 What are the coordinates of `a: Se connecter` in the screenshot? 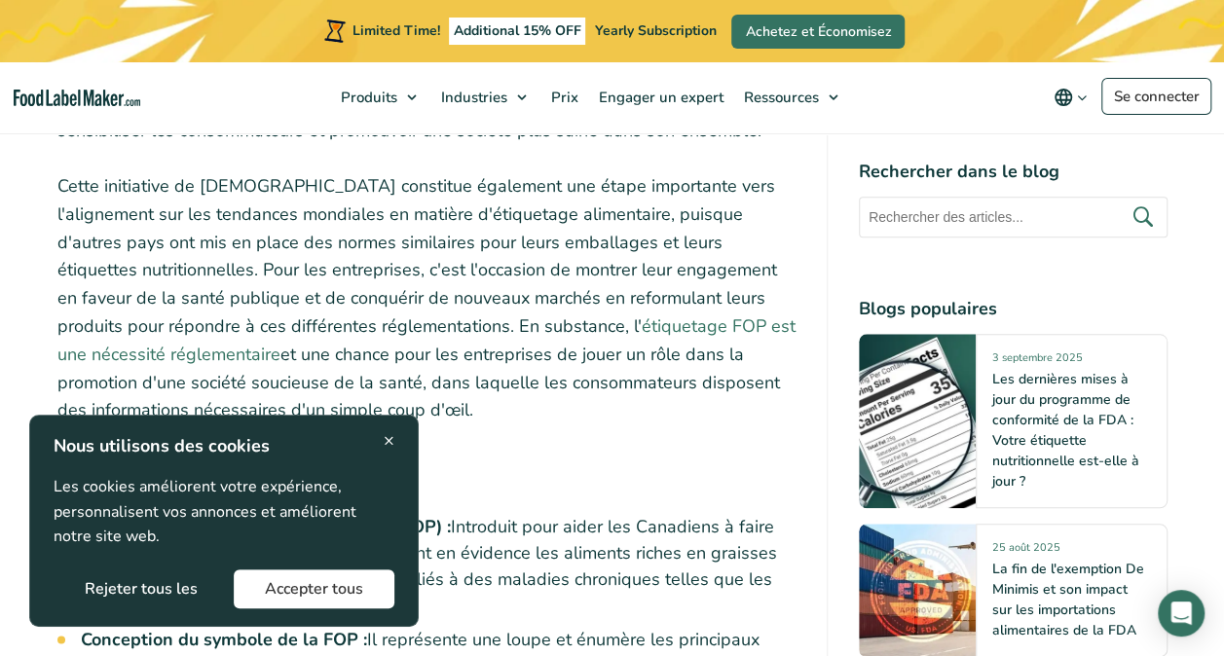 It's located at (1156, 96).